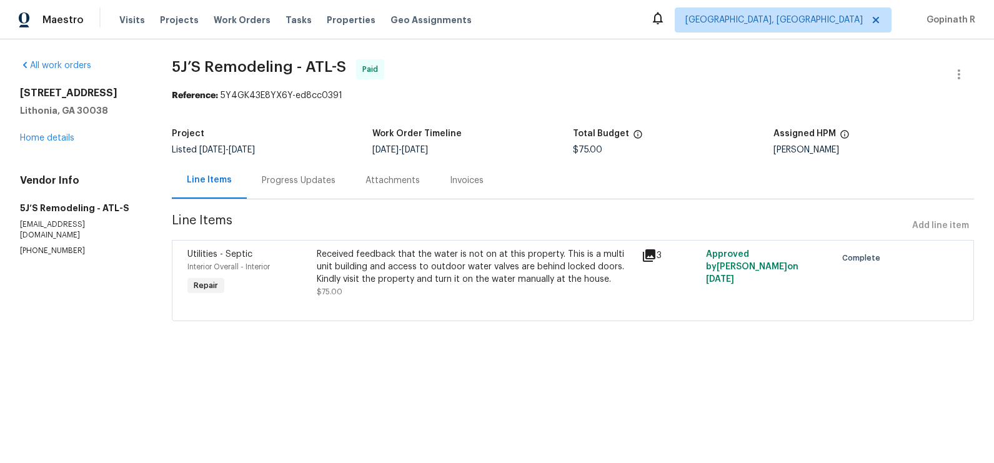  What do you see at coordinates (206, 286) in the screenshot?
I see `span: Repair` at bounding box center [206, 286].